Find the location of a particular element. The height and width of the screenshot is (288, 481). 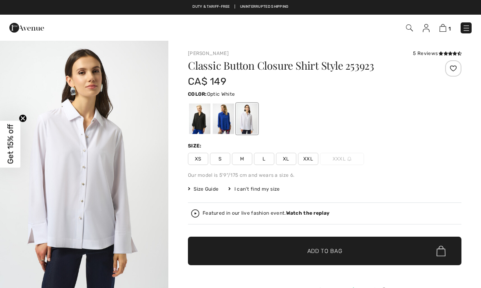

img: Watch the replay is located at coordinates (195, 213).